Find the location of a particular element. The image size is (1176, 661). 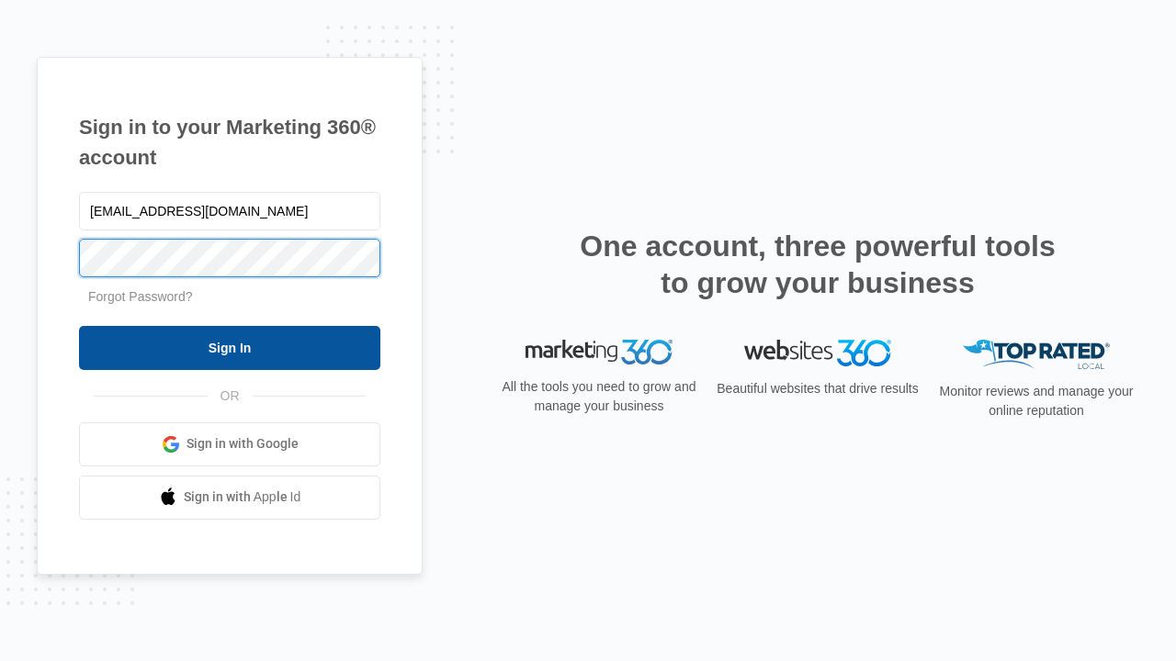

input: Email is located at coordinates (230, 211).